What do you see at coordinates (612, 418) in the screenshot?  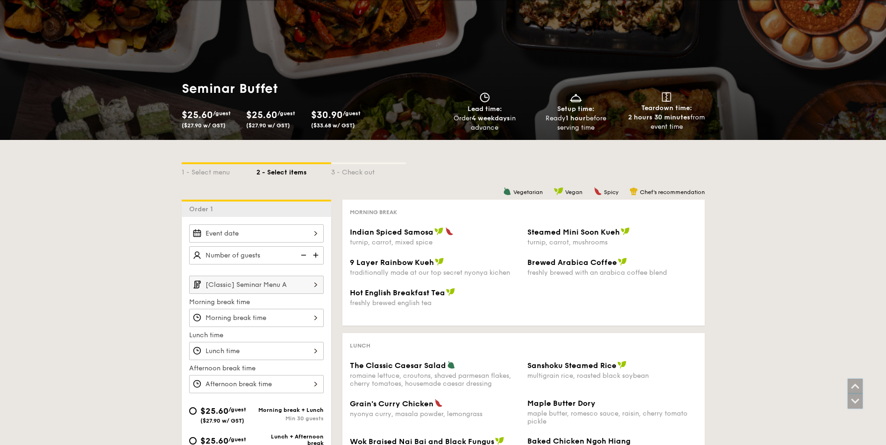 I see `div: maple butter, romesco sauce, raisin, cherry tomato pickle` at bounding box center [612, 418].